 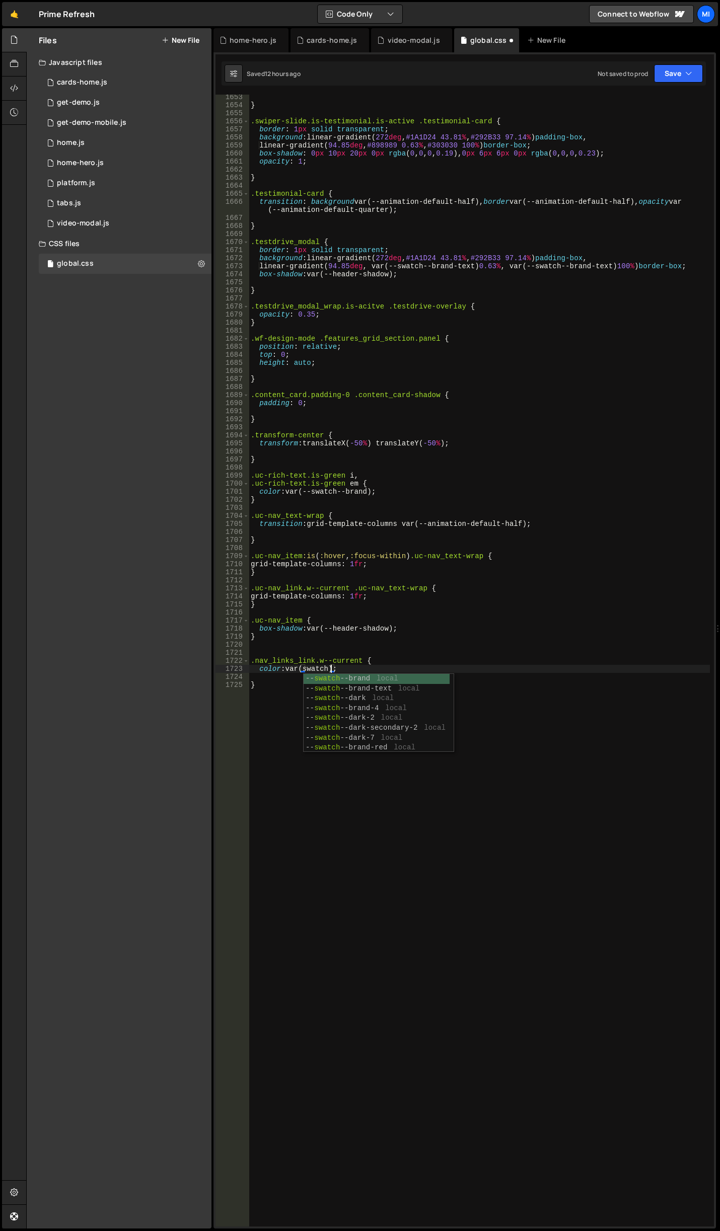 I want to click on div: 1690, so click(x=232, y=403).